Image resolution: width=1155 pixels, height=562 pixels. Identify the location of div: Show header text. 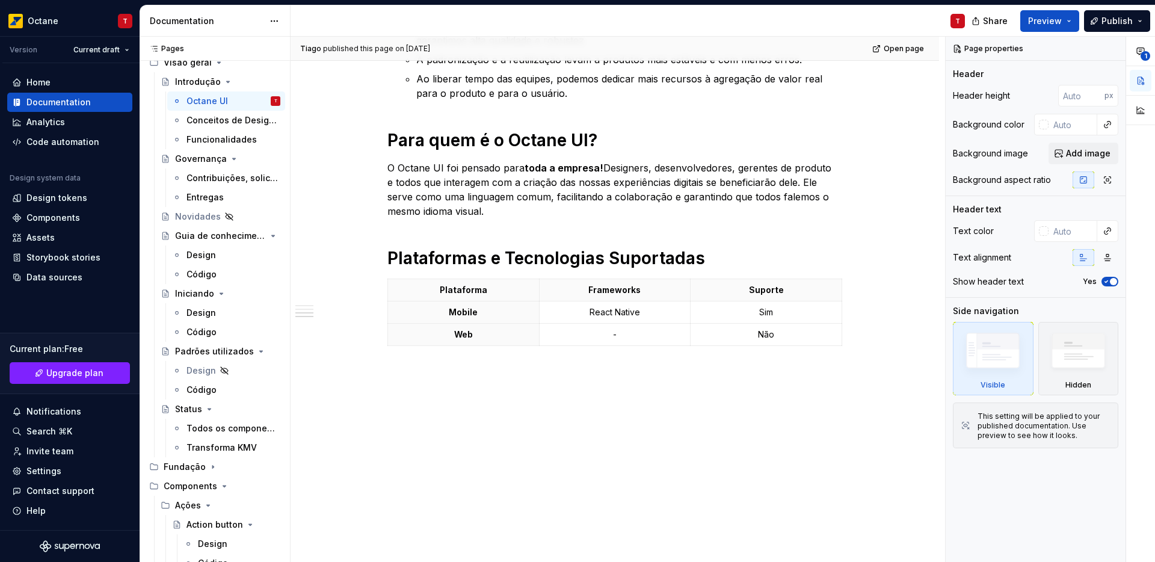
(989, 282).